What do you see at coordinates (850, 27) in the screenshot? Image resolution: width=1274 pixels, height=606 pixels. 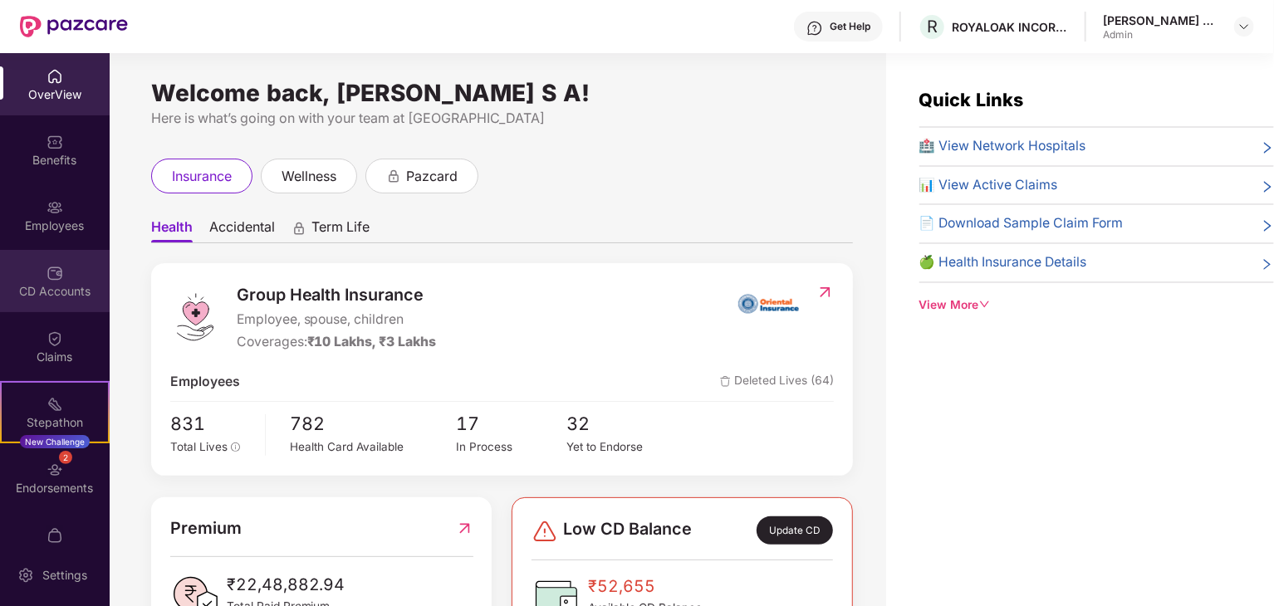 I see `div: Get Help` at bounding box center [850, 27].